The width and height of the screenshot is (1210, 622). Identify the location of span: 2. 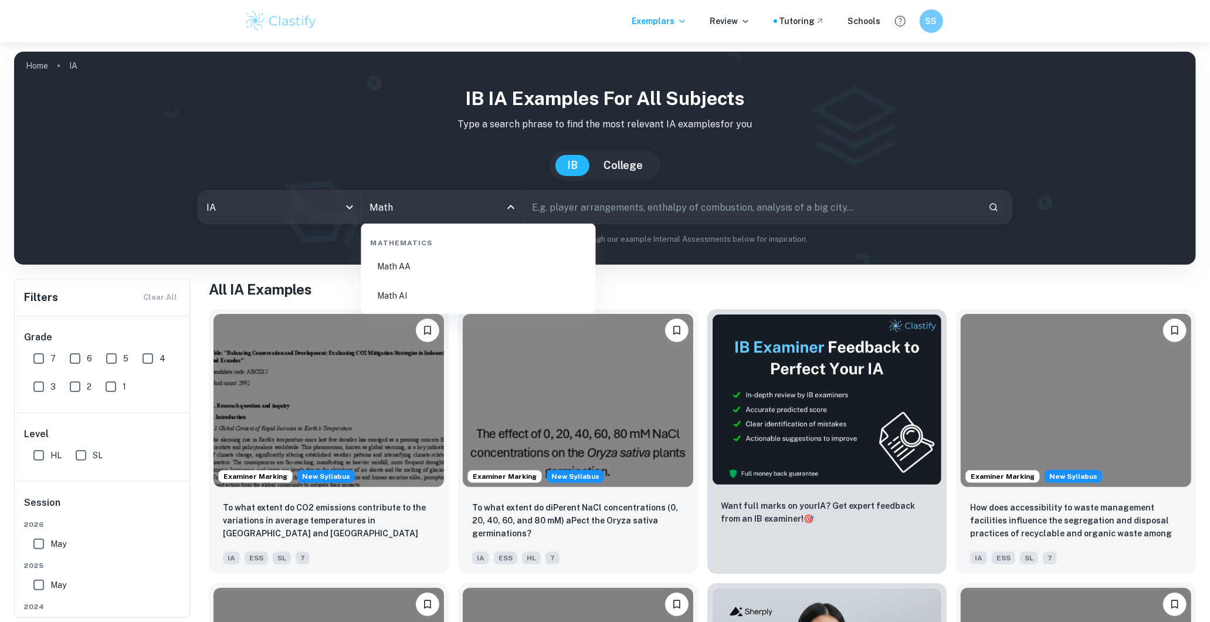
(89, 387).